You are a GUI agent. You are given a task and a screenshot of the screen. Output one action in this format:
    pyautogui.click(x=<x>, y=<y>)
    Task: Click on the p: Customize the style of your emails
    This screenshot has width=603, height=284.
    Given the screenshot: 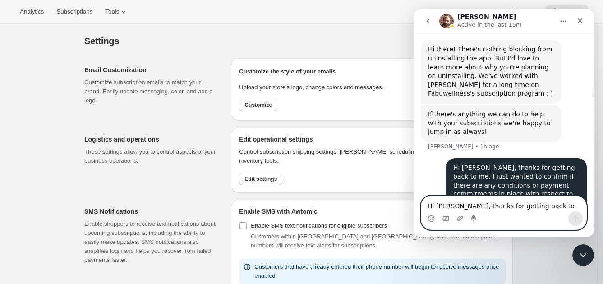 What is the action you would take?
    pyautogui.click(x=287, y=72)
    